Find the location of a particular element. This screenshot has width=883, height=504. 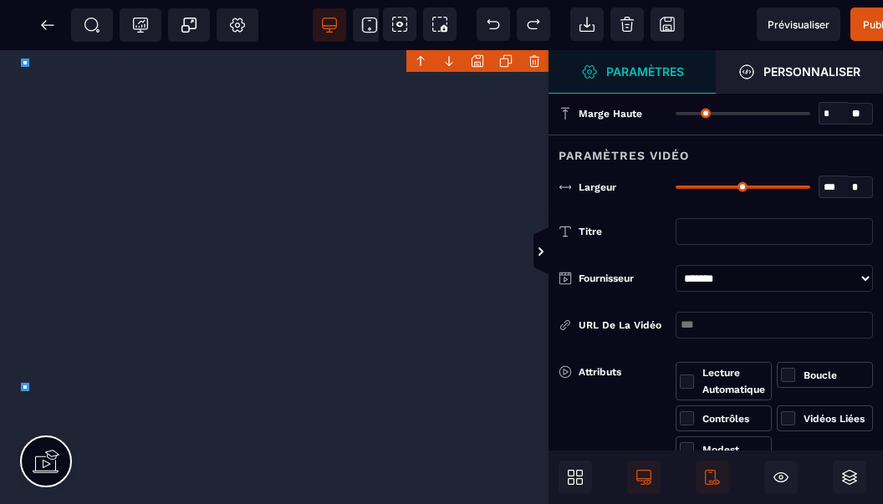

span: Tracking is located at coordinates (140, 25).